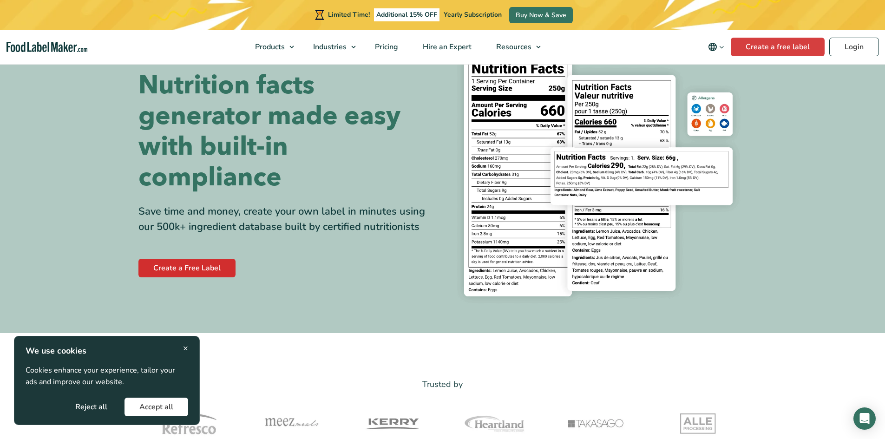 Image resolution: width=885 pixels, height=439 pixels. I want to click on div: Save time and money, create your own label in minutes using our 500k+ ingredient database built b..., so click(287, 219).